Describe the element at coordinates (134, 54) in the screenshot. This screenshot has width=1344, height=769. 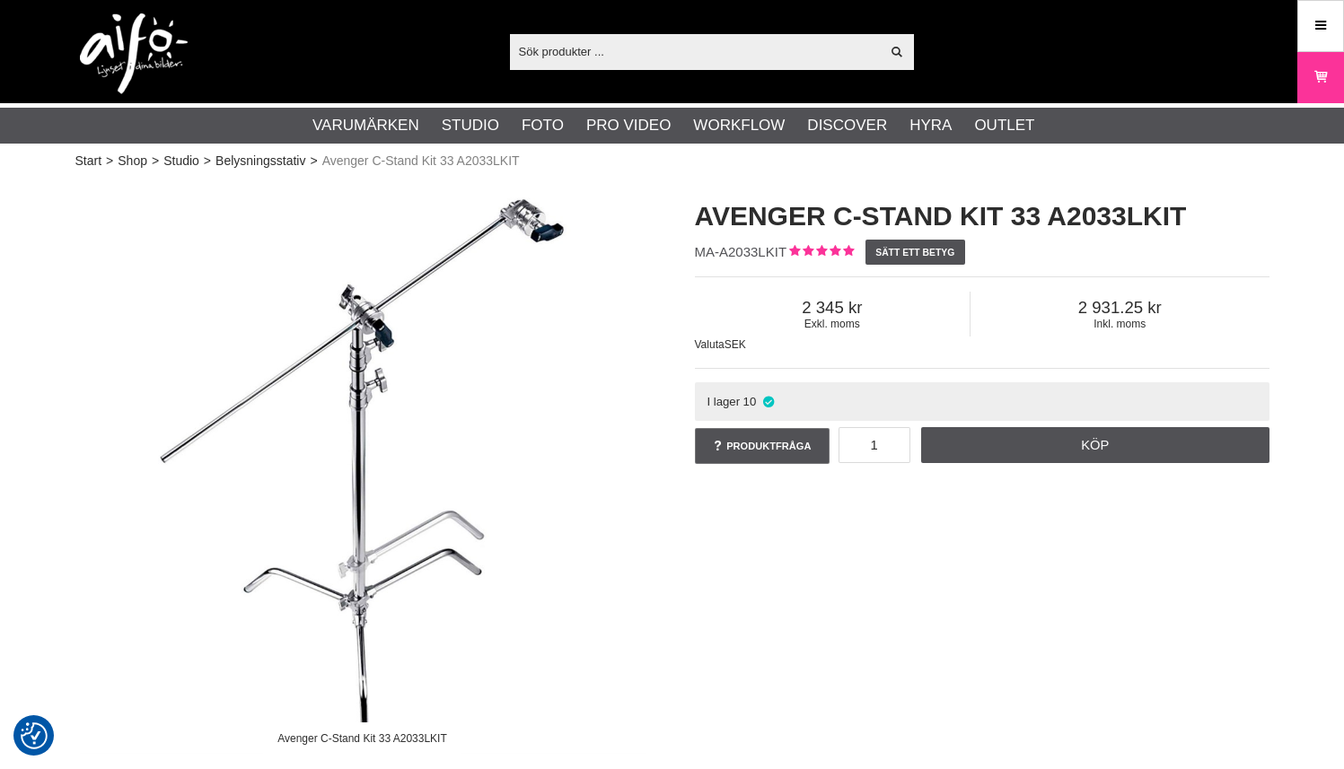
I see `img: logo.png` at that location.